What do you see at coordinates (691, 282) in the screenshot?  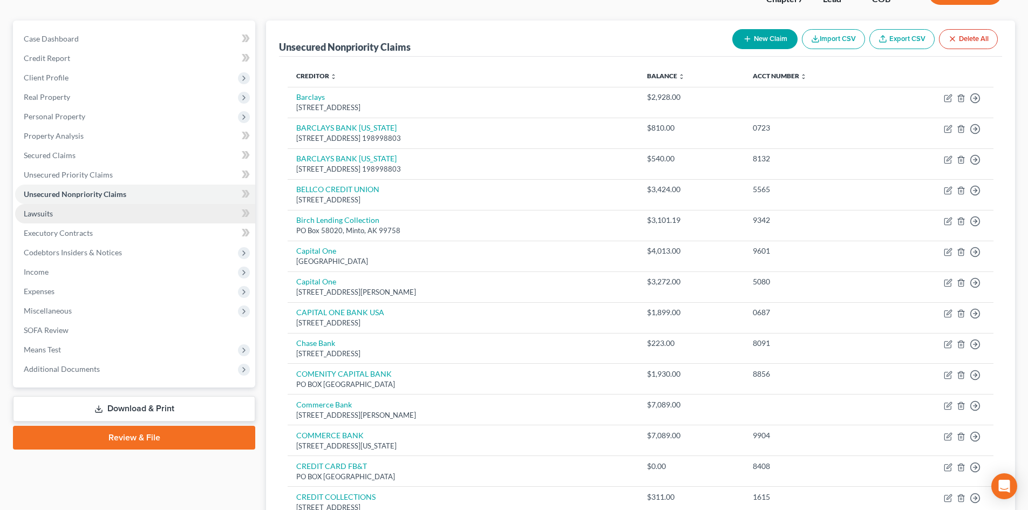 I see `div: $3,272.00` at bounding box center [691, 282].